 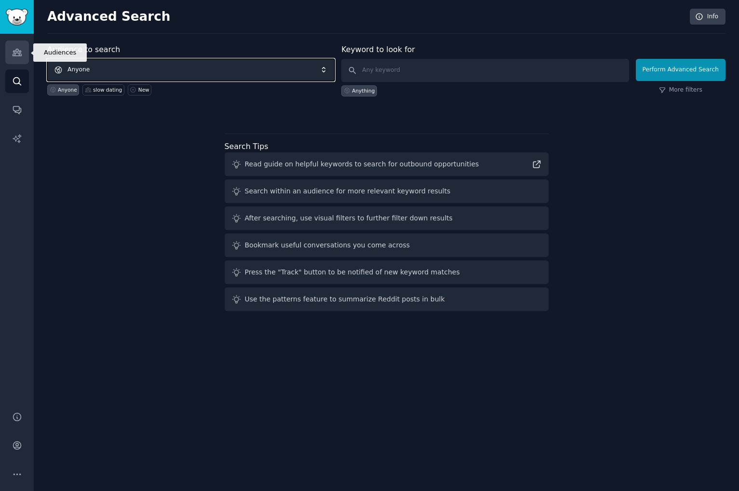 I want to click on div: Bookmark useful conversations you come across, so click(x=327, y=245).